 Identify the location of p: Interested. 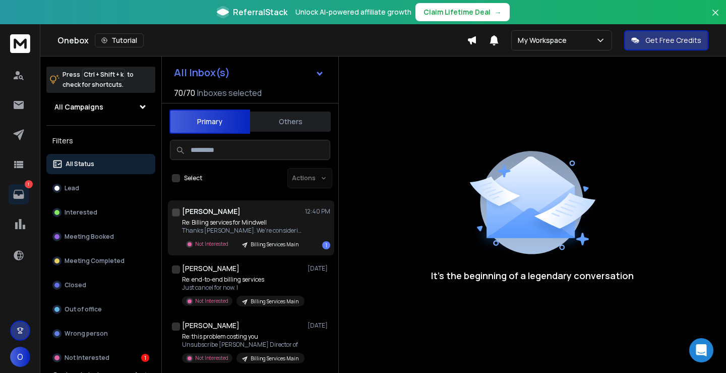
(81, 212).